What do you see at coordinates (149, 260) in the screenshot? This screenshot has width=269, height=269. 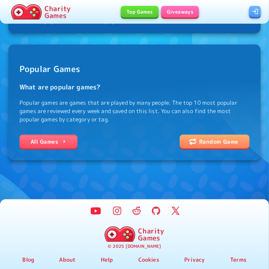 I see `a: Cookies` at bounding box center [149, 260].